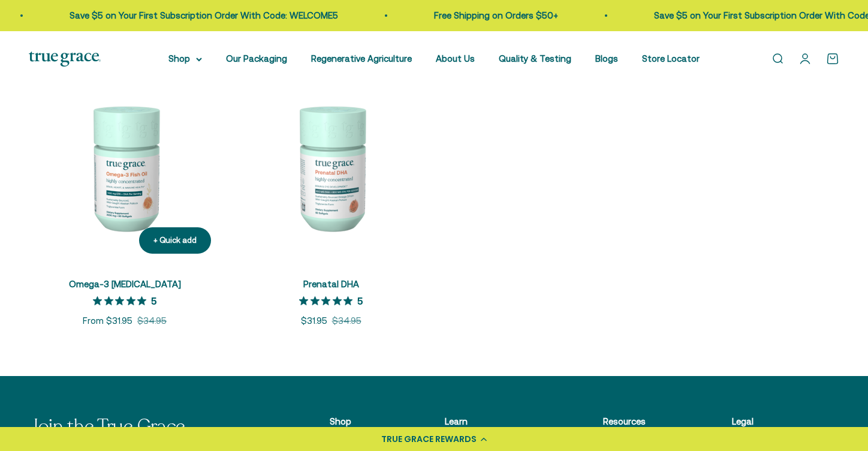  Describe the element at coordinates (428, 439) in the screenshot. I see `div: TRUE GRACE REWARDS` at that location.